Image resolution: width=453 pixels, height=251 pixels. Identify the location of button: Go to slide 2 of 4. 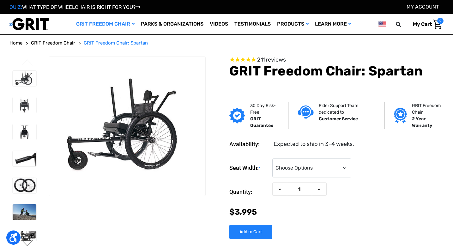
(27, 244).